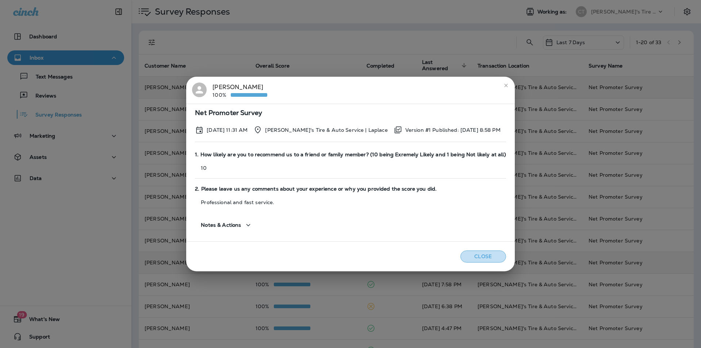  I want to click on p: 100%, so click(222, 95).